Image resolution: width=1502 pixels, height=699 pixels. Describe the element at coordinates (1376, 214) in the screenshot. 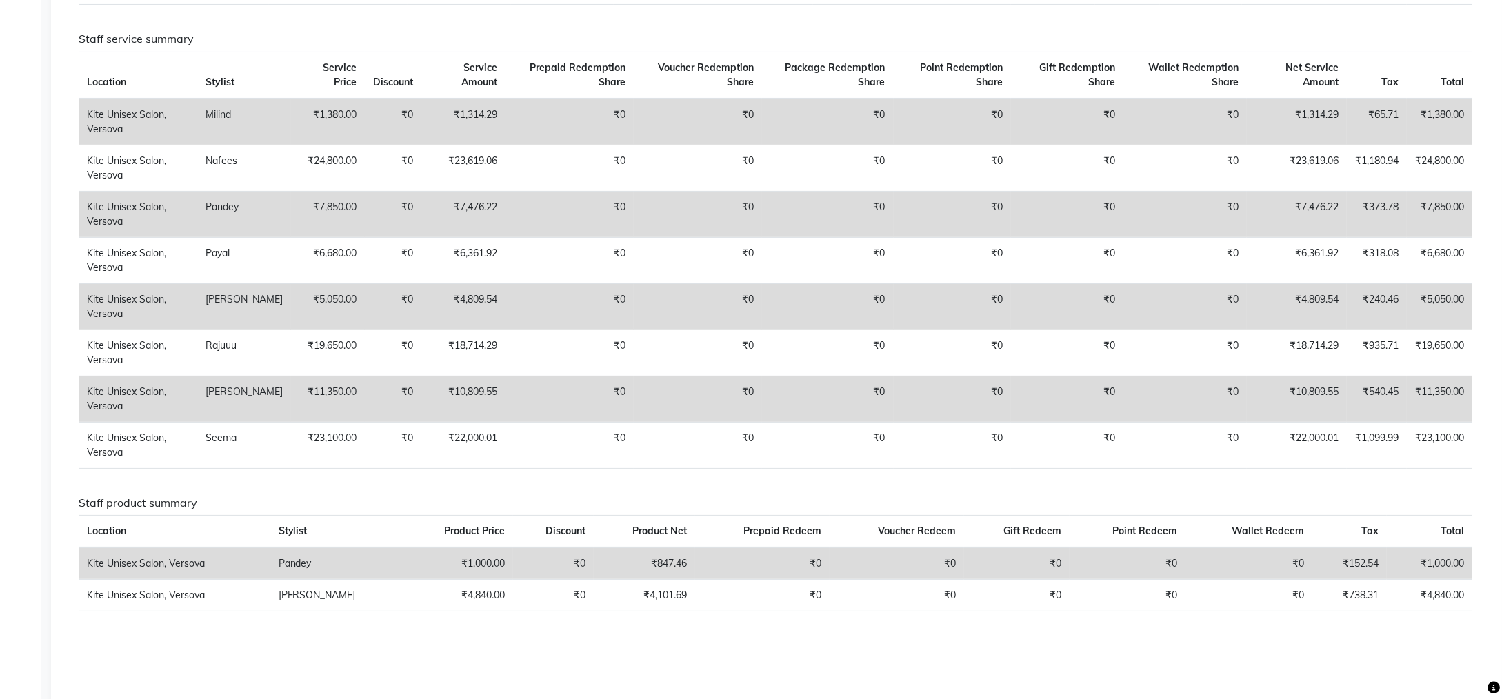

I see `td: ₹373.78` at that location.